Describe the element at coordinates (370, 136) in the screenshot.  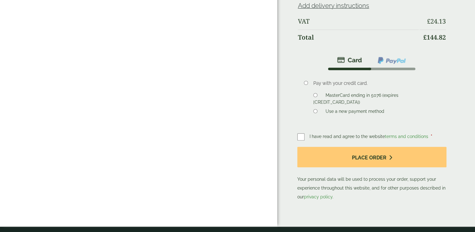
I see `span: I have read and agree to the website` at that location.